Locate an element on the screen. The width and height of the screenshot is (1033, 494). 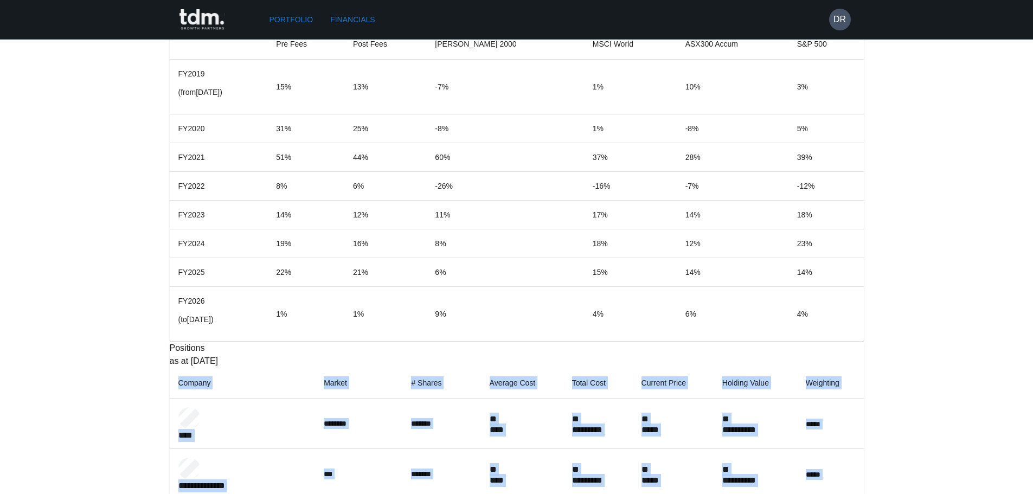
th: Market is located at coordinates (358, 383).